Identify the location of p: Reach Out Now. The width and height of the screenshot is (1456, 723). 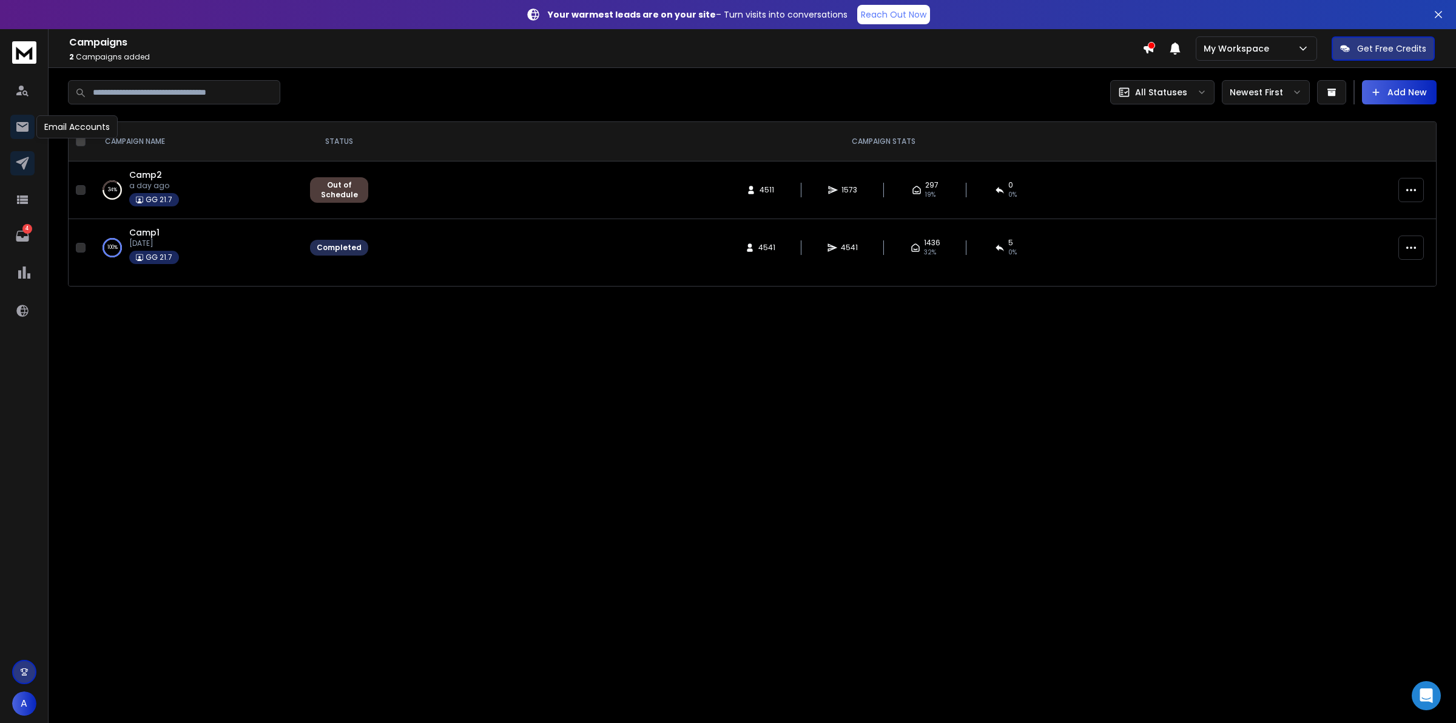
(894, 15).